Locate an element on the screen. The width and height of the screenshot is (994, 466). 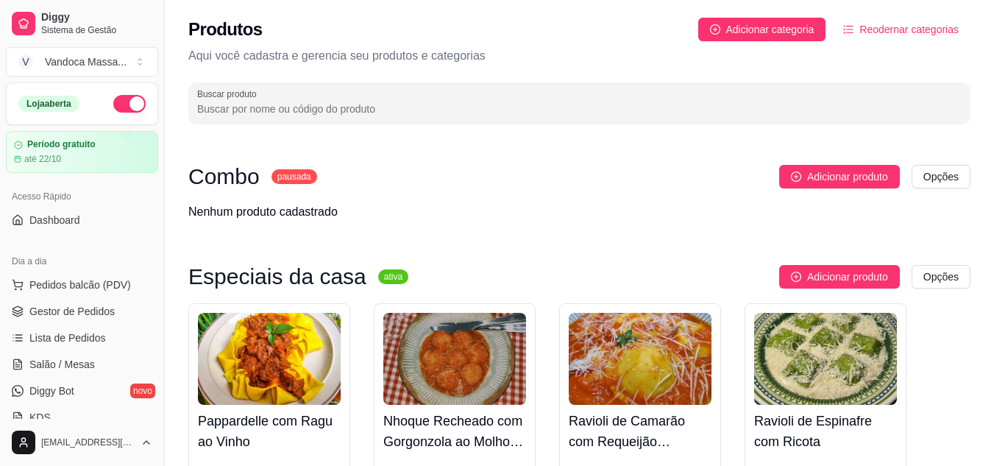
div: Acesso Rápido is located at coordinates (82, 196).